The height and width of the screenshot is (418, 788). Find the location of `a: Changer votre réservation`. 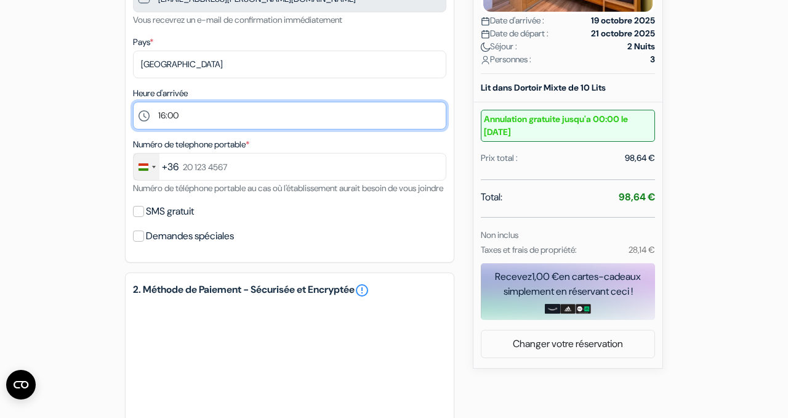

a: Changer votre réservation is located at coordinates (568, 344).